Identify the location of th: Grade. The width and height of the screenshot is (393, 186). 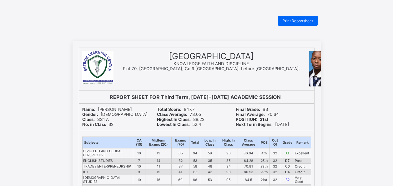
(287, 142).